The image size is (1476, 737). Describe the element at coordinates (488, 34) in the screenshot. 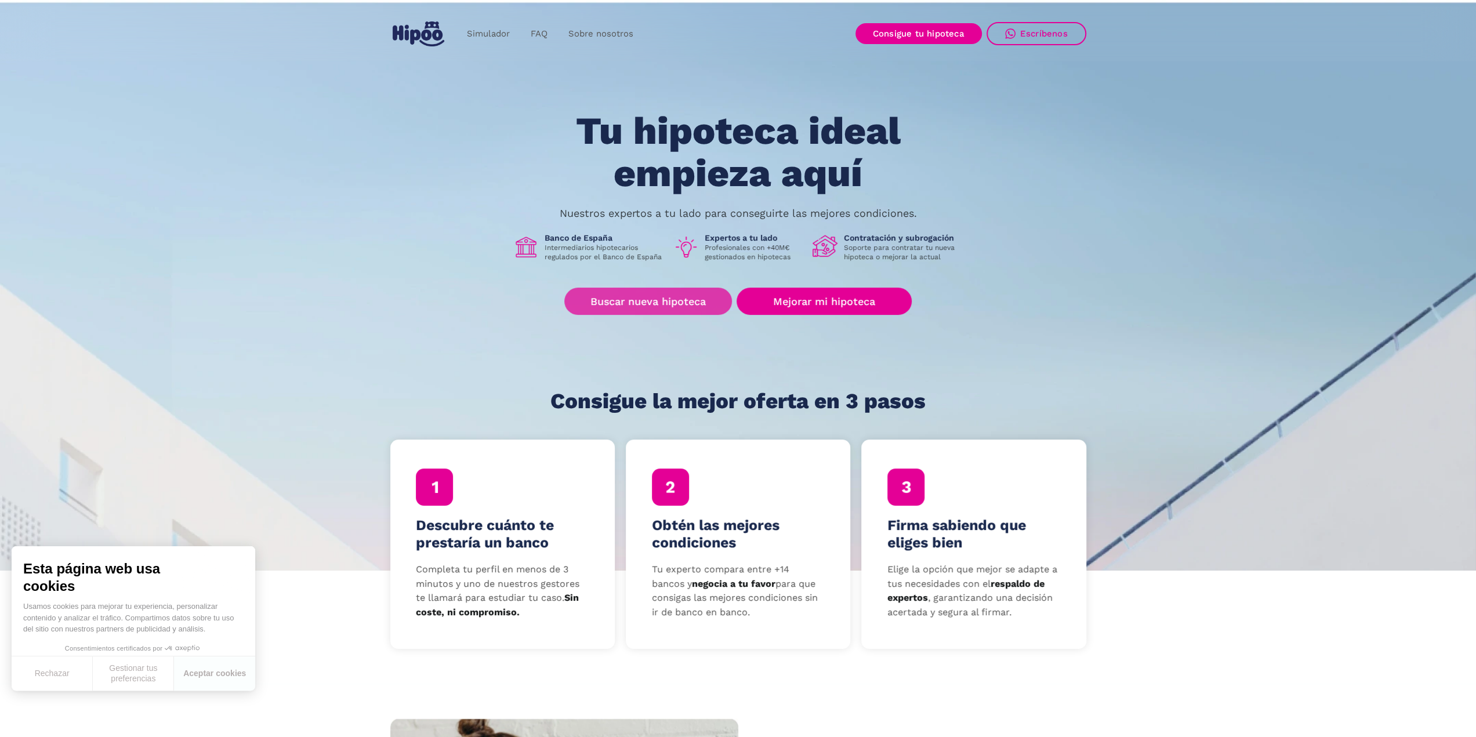

I see `a: Simulador` at that location.